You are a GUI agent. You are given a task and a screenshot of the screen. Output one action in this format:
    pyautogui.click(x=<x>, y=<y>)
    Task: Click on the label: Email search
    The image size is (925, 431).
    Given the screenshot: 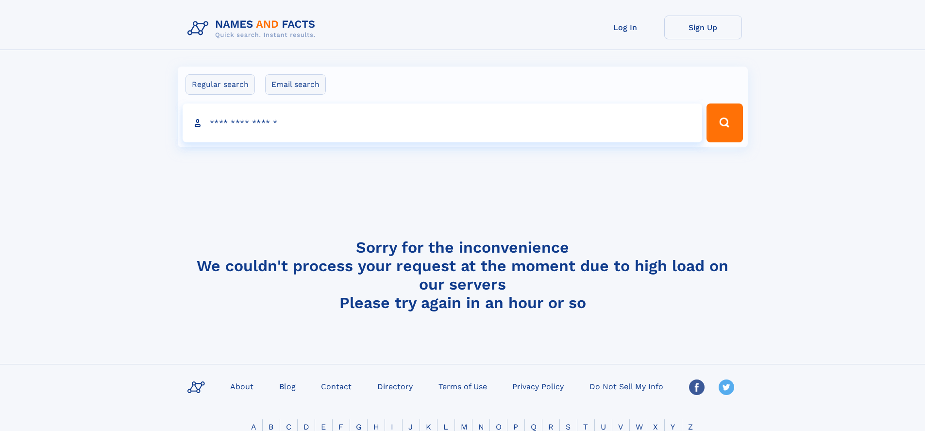 What is the action you would take?
    pyautogui.click(x=295, y=85)
    